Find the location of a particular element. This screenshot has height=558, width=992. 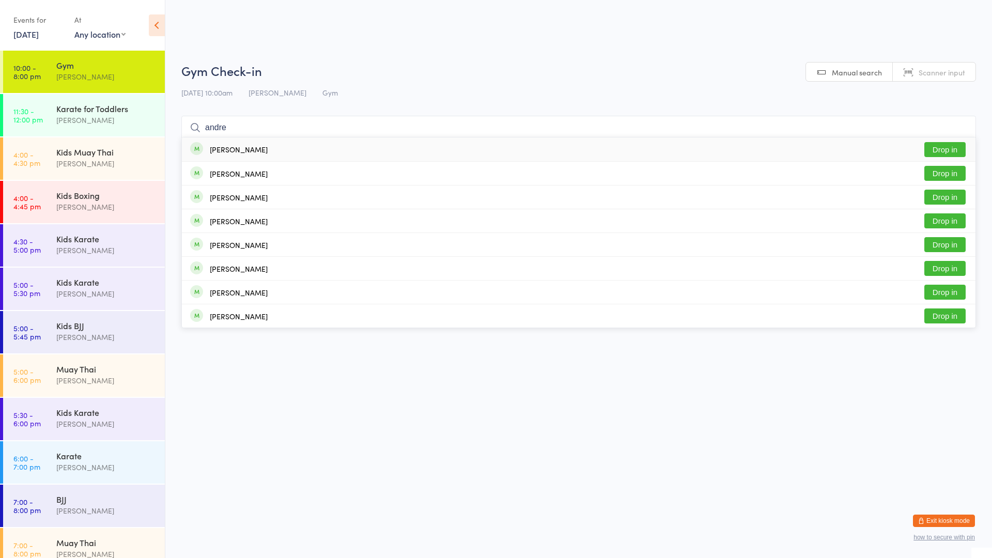

div: Karate for Toddlers is located at coordinates (106, 108).